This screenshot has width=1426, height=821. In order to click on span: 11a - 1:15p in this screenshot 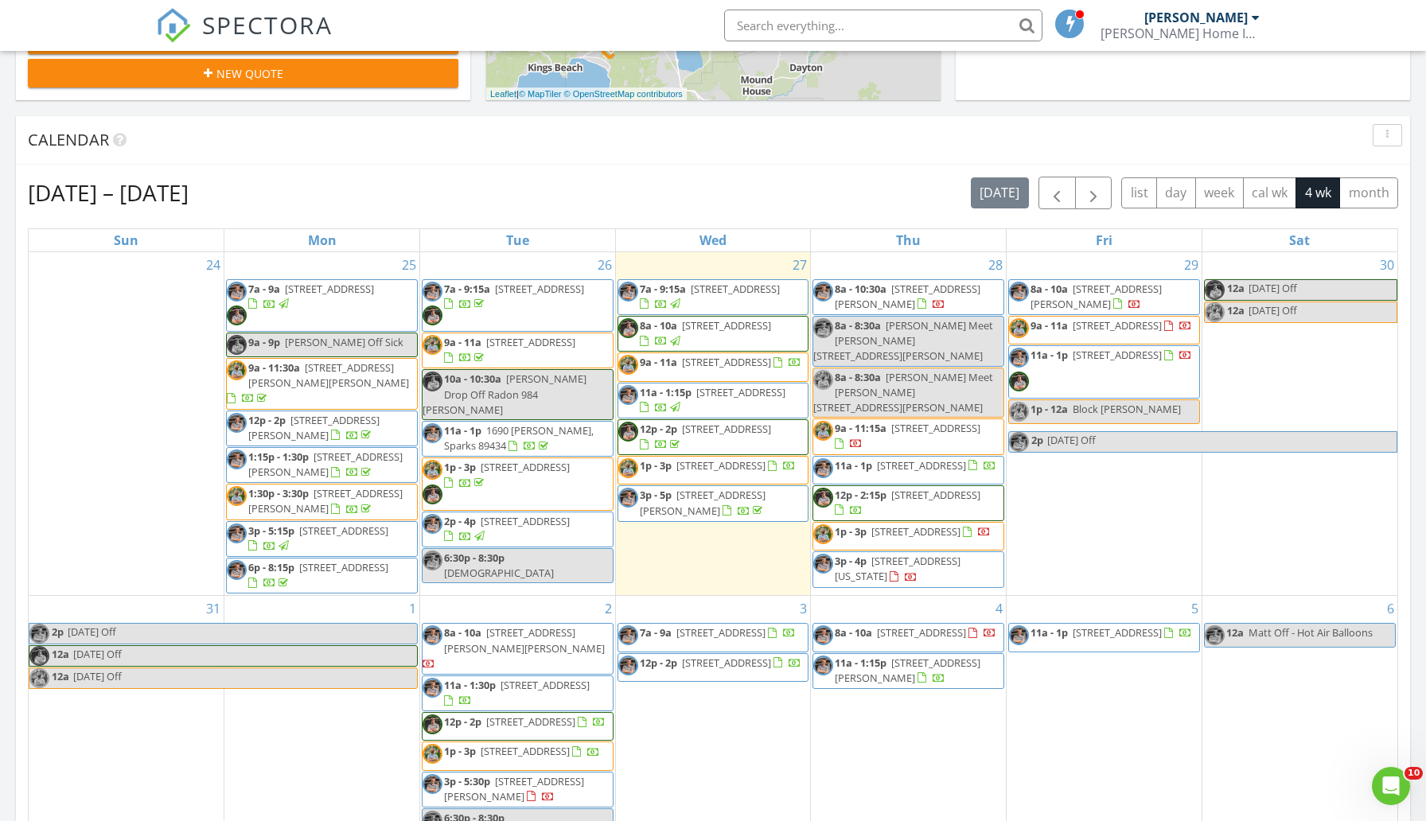, I will do `click(665, 392)`.